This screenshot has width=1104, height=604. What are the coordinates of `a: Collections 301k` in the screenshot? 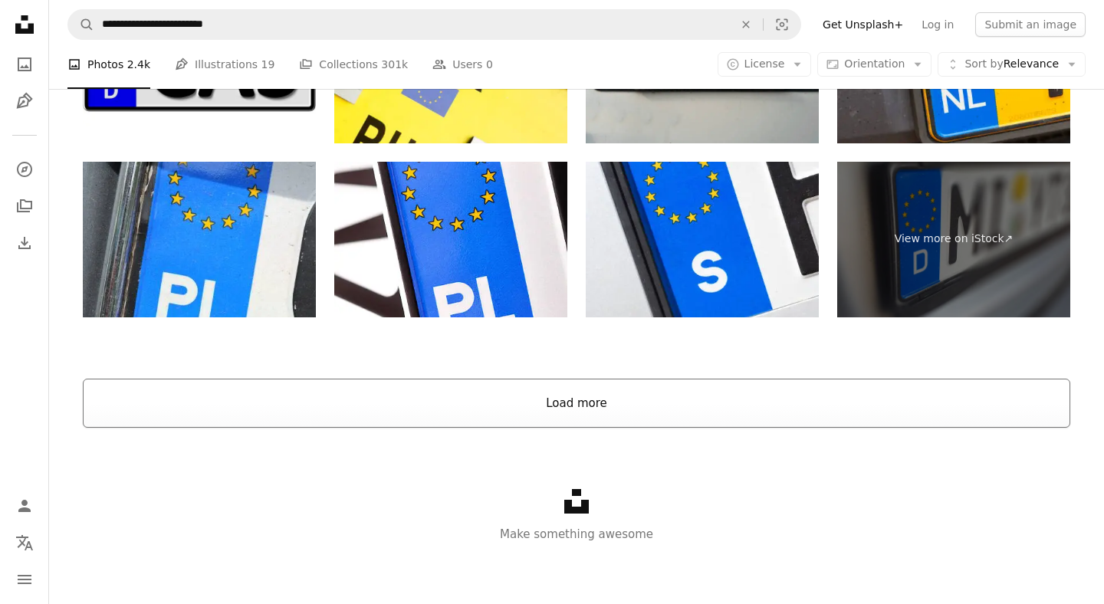 It's located at (353, 64).